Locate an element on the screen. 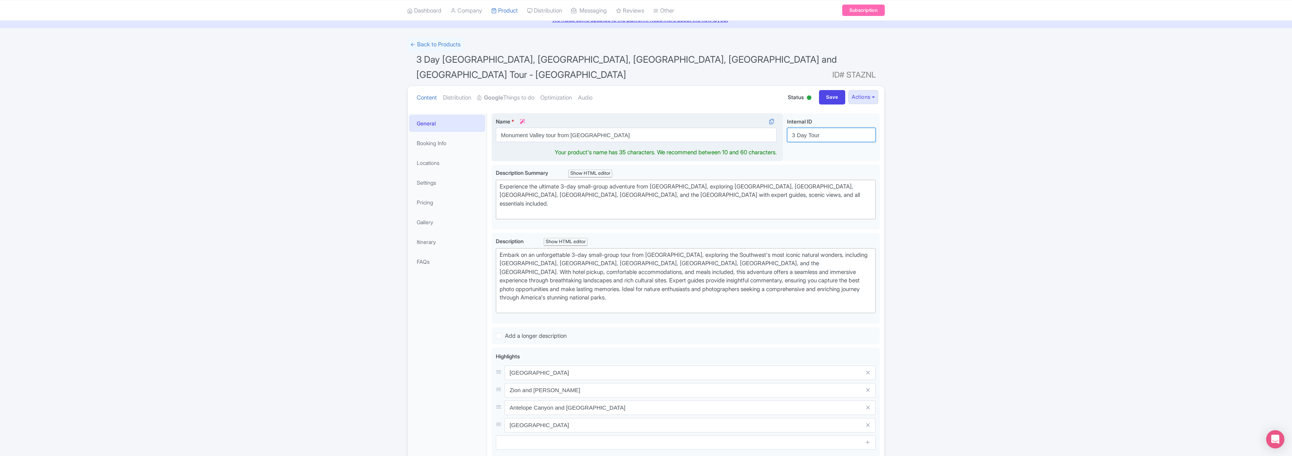 This screenshot has height=456, width=1292. span: Description Summary is located at coordinates (522, 173).